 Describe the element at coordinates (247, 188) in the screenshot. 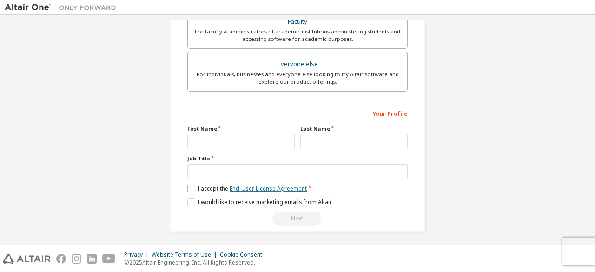

I see `label: I accept the` at that location.